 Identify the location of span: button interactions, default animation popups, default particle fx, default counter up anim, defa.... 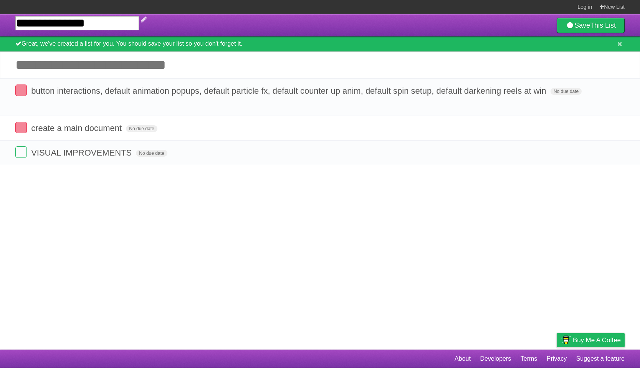
(290, 91).